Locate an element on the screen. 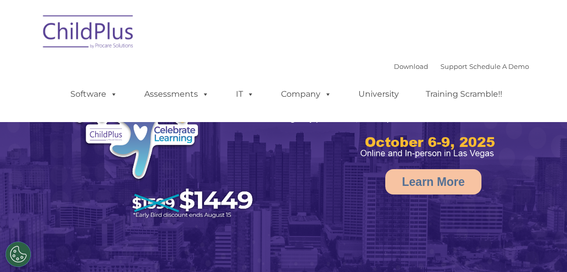 Image resolution: width=567 pixels, height=272 pixels. a: Download is located at coordinates (411, 66).